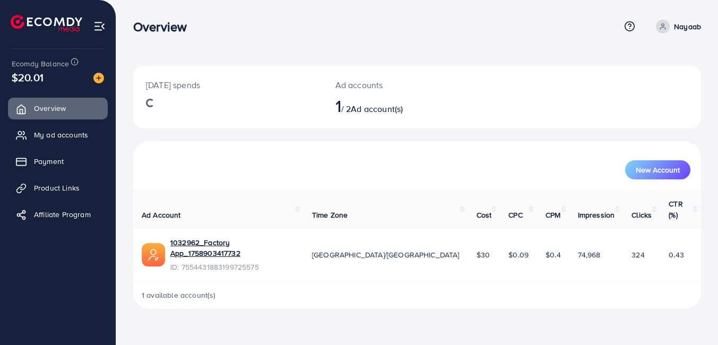  Describe the element at coordinates (484, 215) in the screenshot. I see `span: Cost` at that location.